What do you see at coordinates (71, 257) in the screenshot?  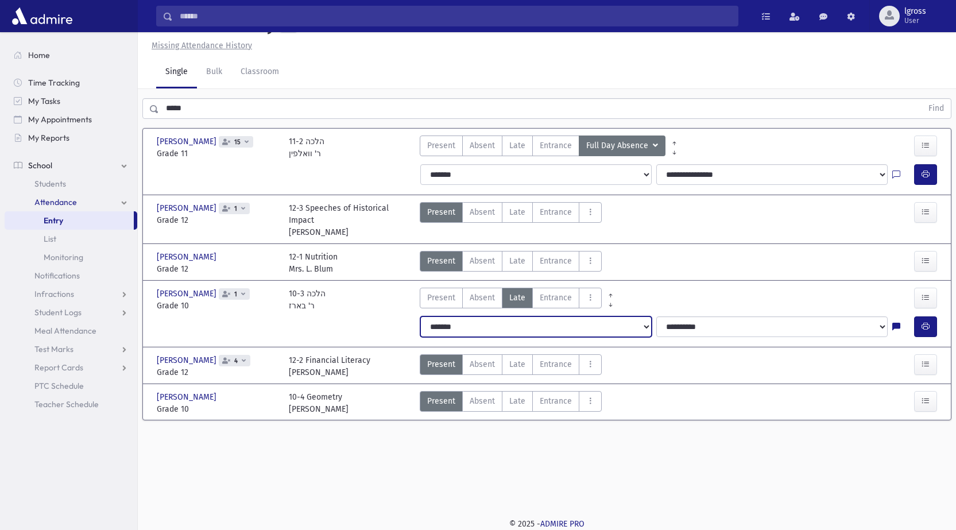 I see `a: Monitoring` at bounding box center [71, 257].